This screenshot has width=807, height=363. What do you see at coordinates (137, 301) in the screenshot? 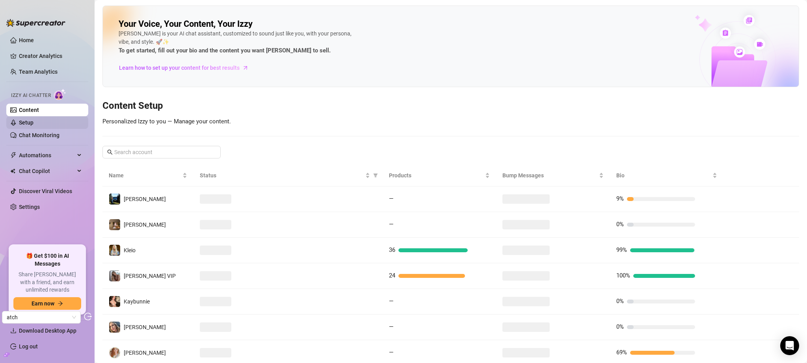
I see `span: Kaybunnie` at bounding box center [137, 301].